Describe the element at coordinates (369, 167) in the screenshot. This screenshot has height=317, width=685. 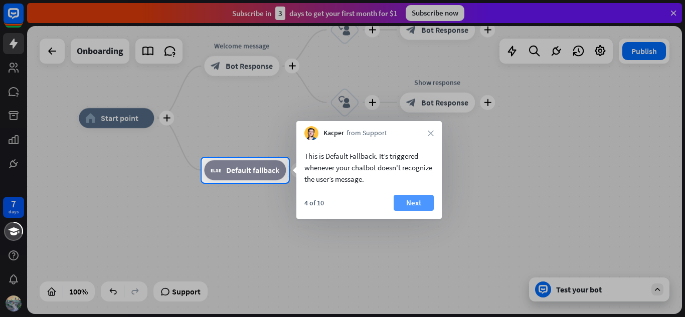
I see `div: This is Default Fallback. It’s triggered whenever your chatbot doesn't recognize the user’s message.` at that location.